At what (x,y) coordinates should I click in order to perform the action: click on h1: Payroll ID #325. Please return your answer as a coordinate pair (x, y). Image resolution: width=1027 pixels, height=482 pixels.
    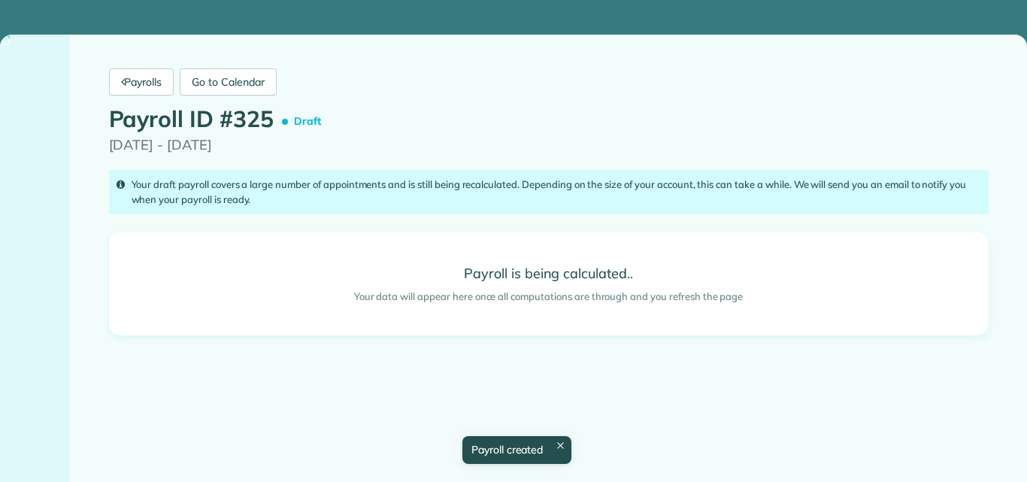
    Looking at the image, I should click on (218, 120).